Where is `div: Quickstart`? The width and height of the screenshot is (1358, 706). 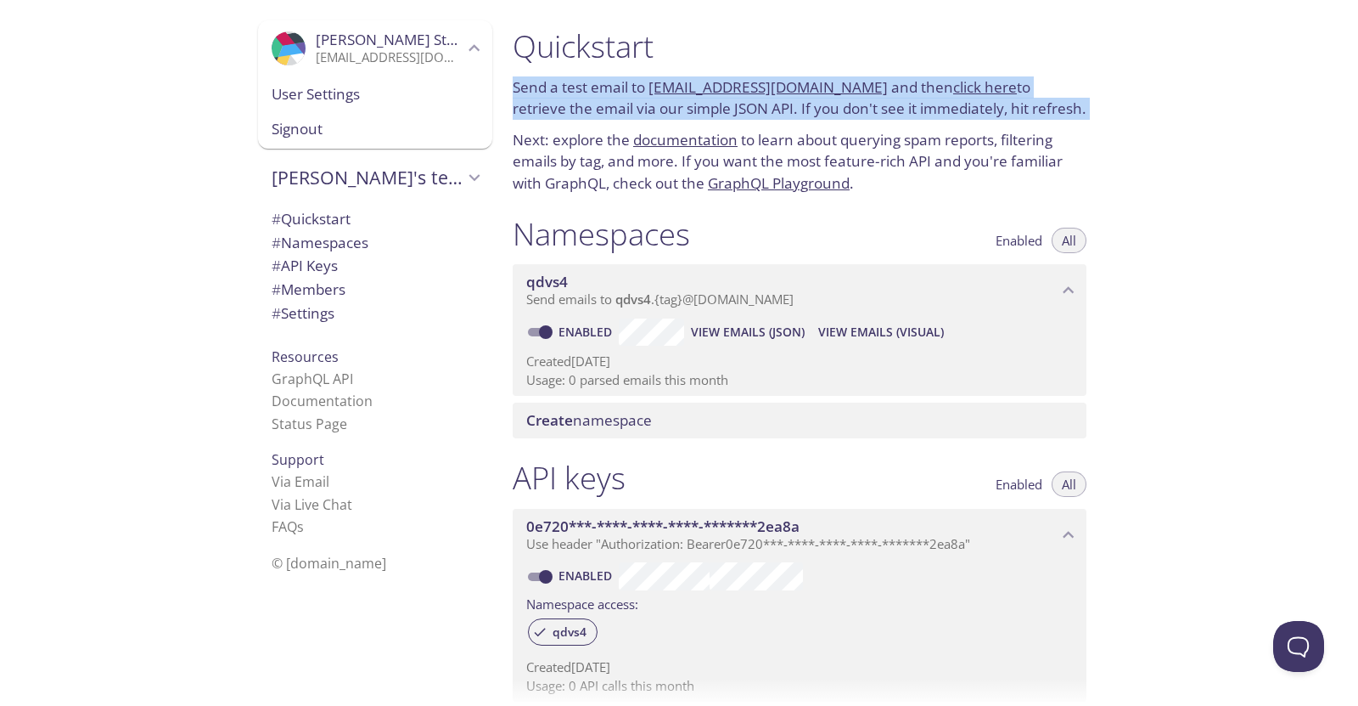
div: Quickstart is located at coordinates (375, 219).